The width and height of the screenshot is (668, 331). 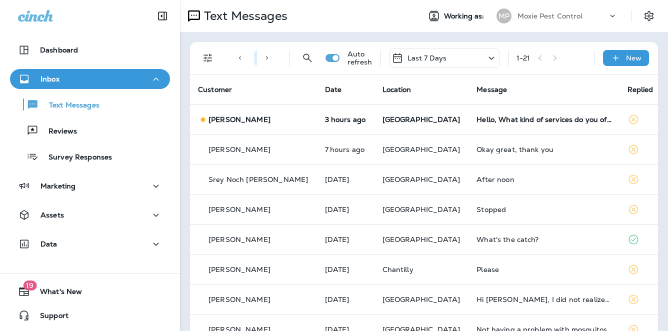 I want to click on p: Aug 27, 2025 08:37 AM, so click(x=346, y=300).